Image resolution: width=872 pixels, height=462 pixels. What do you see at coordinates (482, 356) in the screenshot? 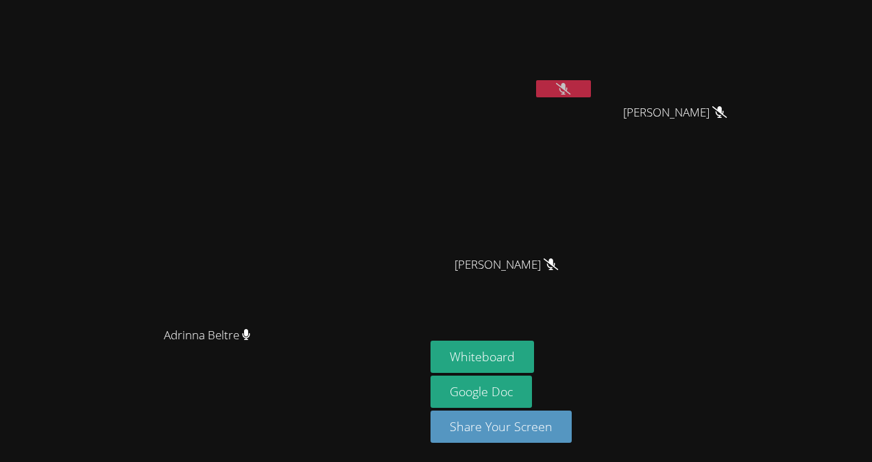
I see `button: Whiteboard` at bounding box center [482, 356].